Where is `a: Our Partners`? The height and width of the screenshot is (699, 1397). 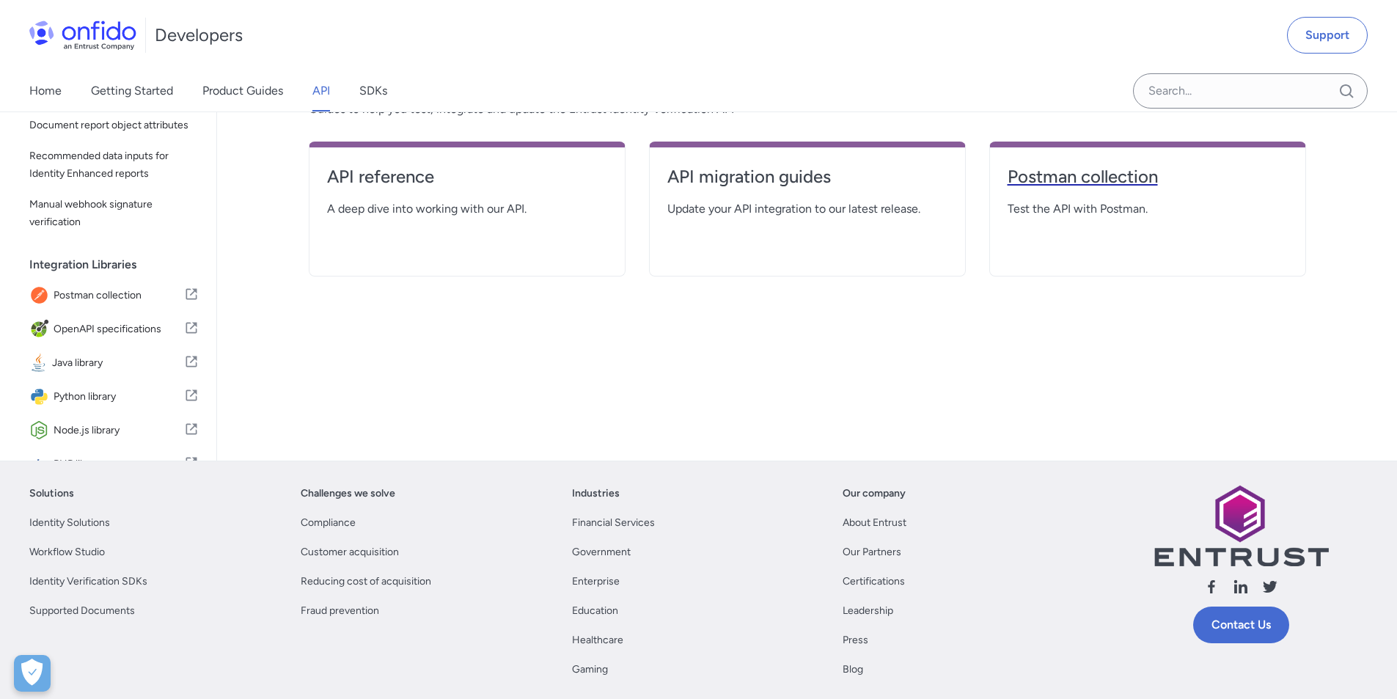 a: Our Partners is located at coordinates (872, 552).